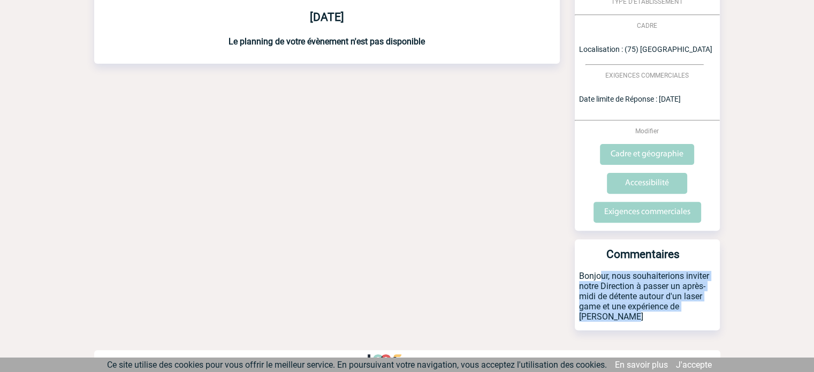 The image size is (814, 372). I want to click on p: Bonjour, nous souhaiterions inviter notre Direction à passer un après-midi de détente autour d'un..., so click(647, 300).